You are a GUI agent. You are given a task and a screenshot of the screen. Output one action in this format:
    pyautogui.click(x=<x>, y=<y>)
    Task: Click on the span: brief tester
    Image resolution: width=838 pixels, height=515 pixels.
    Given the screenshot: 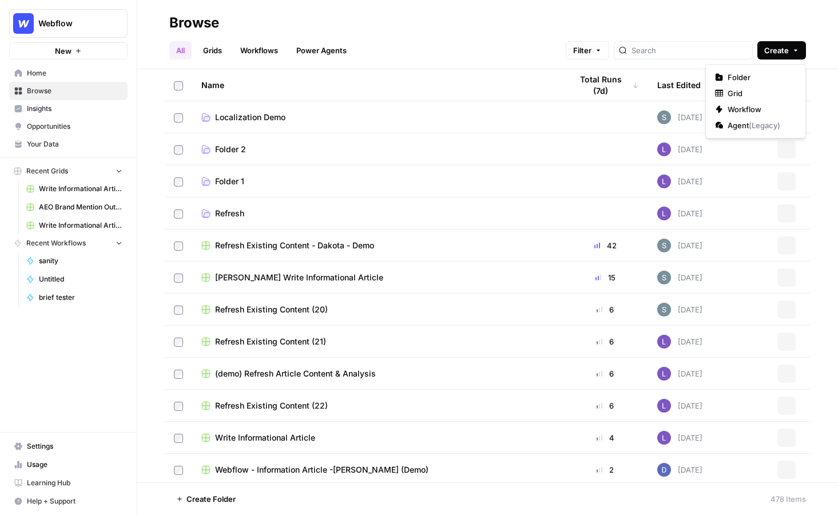 What is the action you would take?
    pyautogui.click(x=81, y=297)
    